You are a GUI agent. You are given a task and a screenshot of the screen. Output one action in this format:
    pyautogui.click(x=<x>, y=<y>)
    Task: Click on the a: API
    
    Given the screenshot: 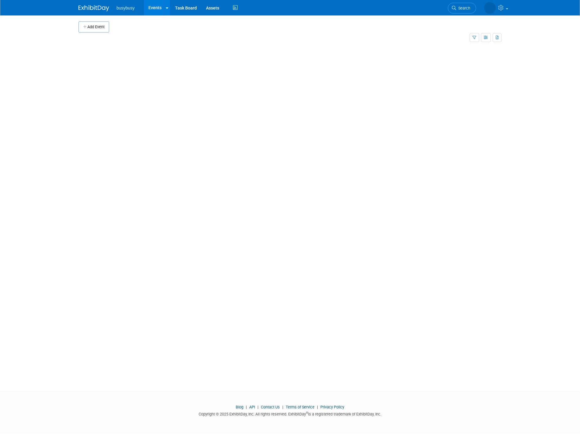 What is the action you would take?
    pyautogui.click(x=252, y=407)
    